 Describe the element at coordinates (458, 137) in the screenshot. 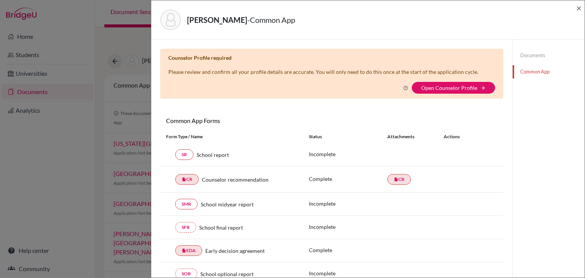

I see `div: Actions` at that location.